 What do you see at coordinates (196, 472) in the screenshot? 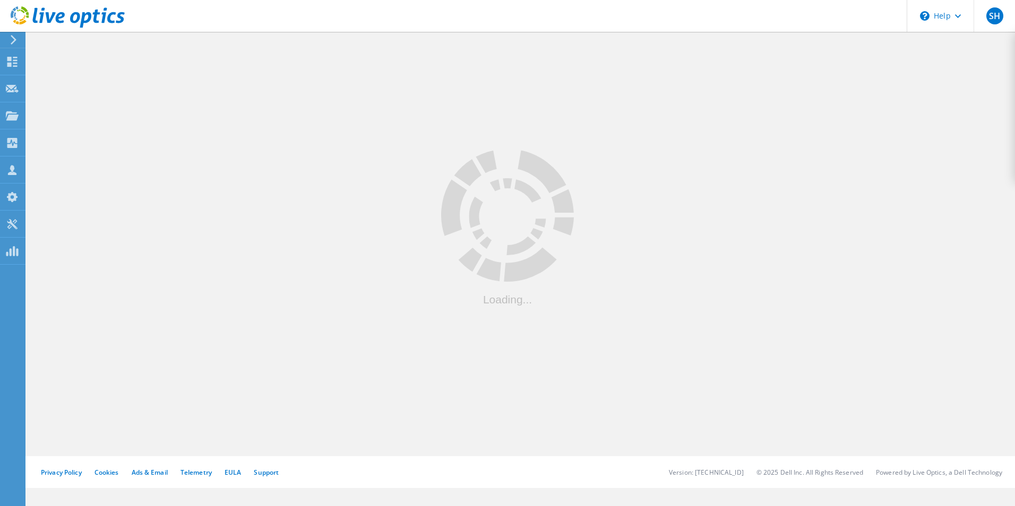
I see `a: Telemetry` at bounding box center [196, 472].